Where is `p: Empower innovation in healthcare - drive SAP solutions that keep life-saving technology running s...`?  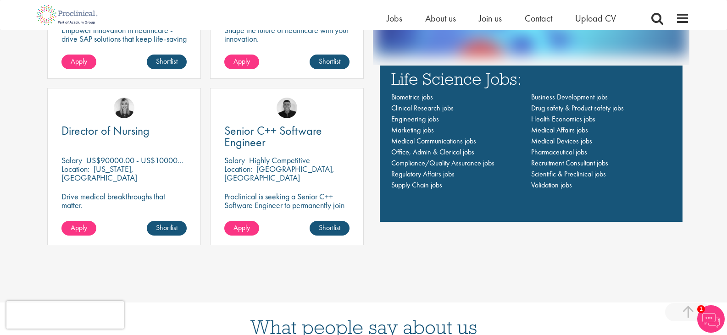
p: Empower innovation in healthcare - drive SAP solutions that keep life-saving technology running s... is located at coordinates (124, 39).